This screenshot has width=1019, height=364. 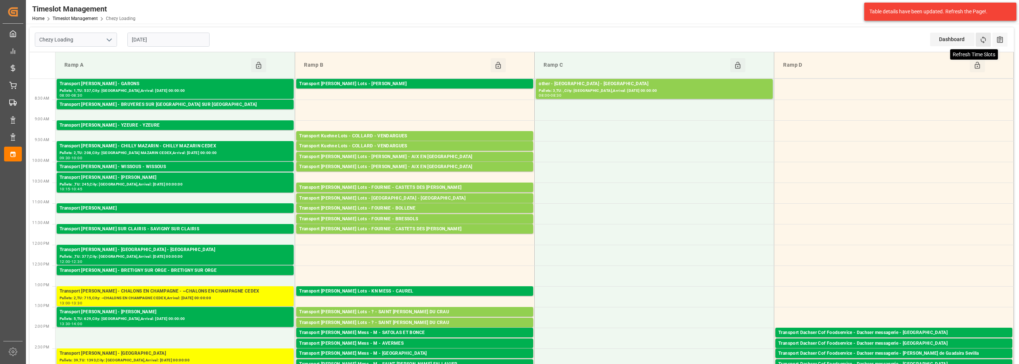 What do you see at coordinates (42, 140) in the screenshot?
I see `span: 9:30 AM` at bounding box center [42, 140].